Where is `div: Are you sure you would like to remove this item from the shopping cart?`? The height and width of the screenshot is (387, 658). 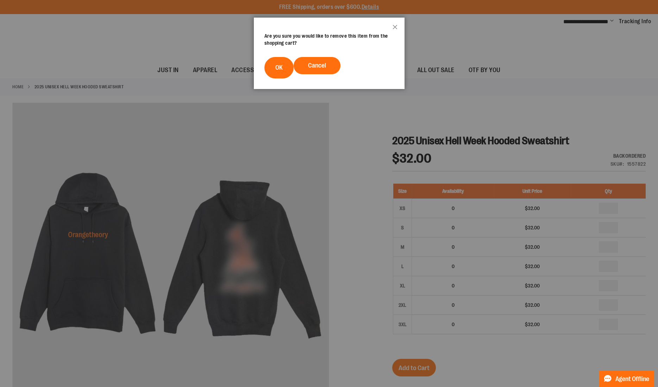 div: Are you sure you would like to remove this item from the shopping cart? is located at coordinates (329, 39).